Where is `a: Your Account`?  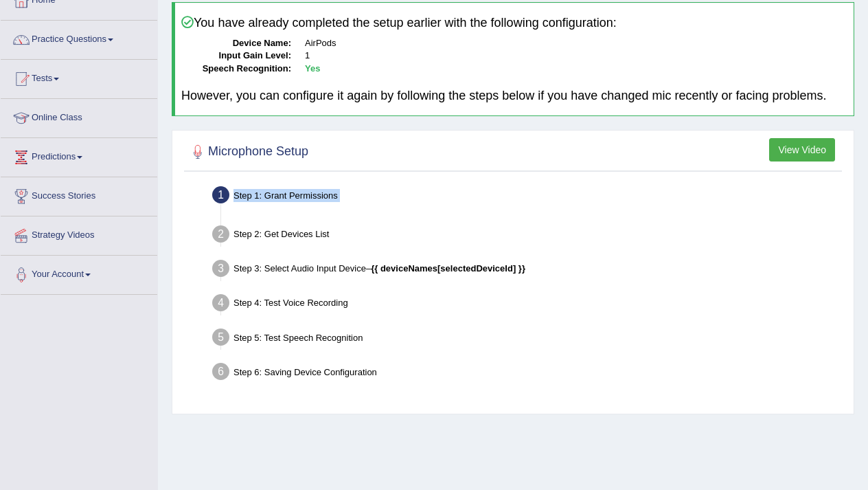
a: Your Account is located at coordinates (79, 273).